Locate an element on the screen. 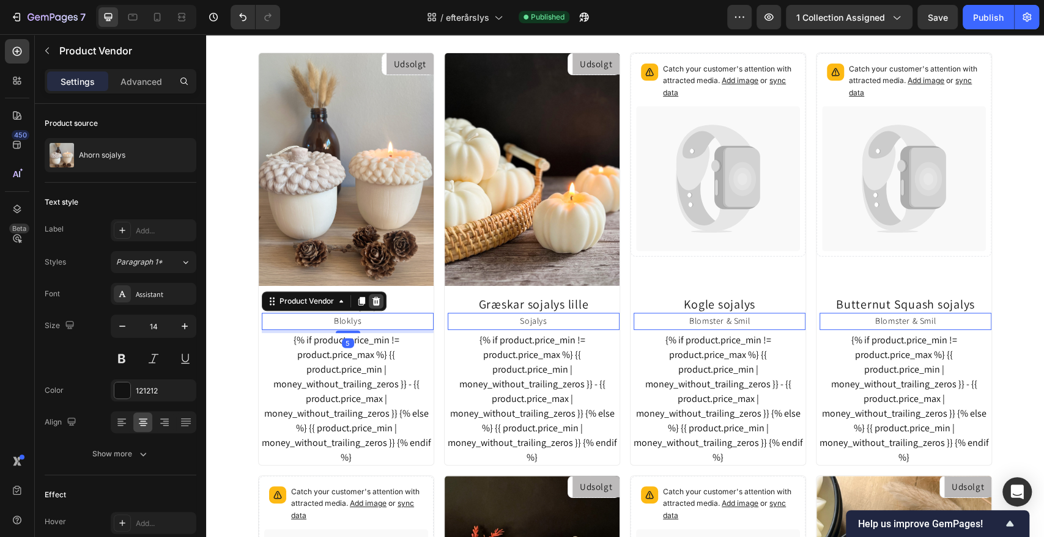  p: Ahorn sojalys is located at coordinates (102, 155).